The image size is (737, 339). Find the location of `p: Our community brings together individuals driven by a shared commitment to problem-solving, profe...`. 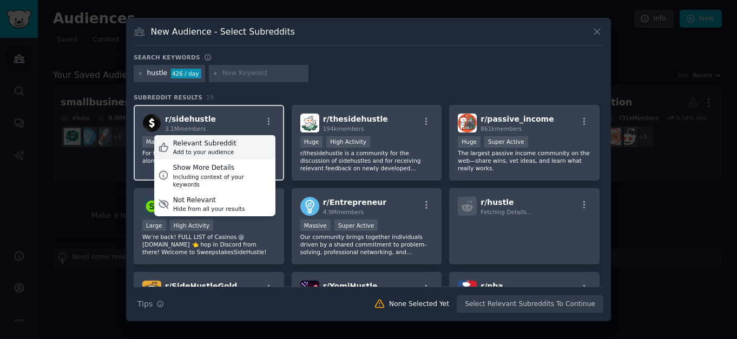

p: Our community brings together individuals driven by a shared commitment to problem-solving, profe... is located at coordinates (367, 245).